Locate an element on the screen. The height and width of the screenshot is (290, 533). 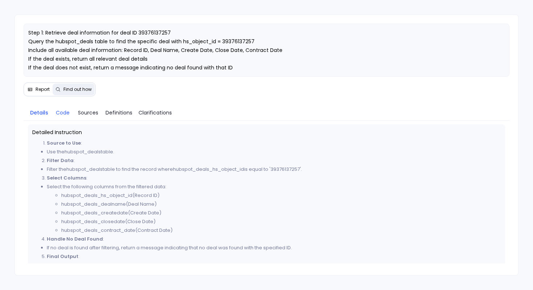
code: hubspot_deals_contract_date is located at coordinates (98, 230).